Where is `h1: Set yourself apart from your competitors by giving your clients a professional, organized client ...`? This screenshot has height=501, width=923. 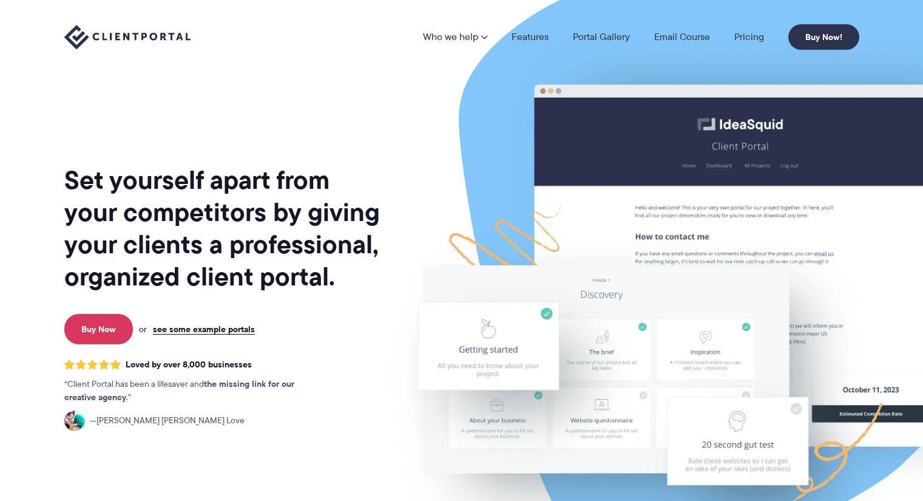 h1: Set yourself apart from your competitors by giving your clients a professional, organized client ... is located at coordinates (223, 228).